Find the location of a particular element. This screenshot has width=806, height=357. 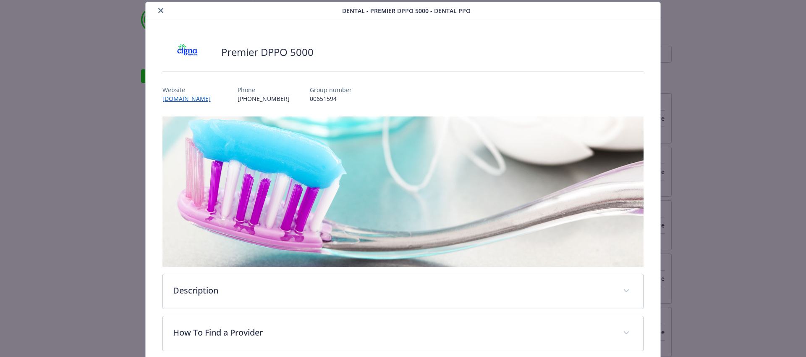

img: CIGNA is located at coordinates (188, 52).